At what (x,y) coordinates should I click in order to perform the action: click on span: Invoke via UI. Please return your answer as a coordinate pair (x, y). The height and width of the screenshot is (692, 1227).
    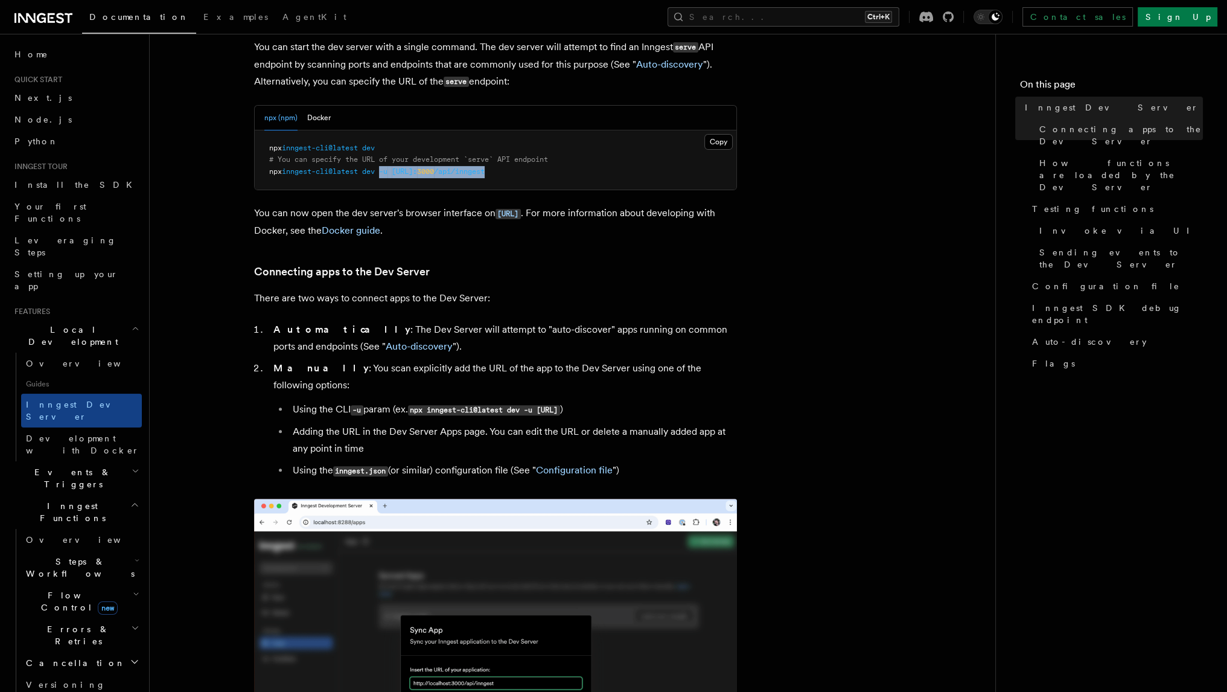
    Looking at the image, I should click on (1120, 231).